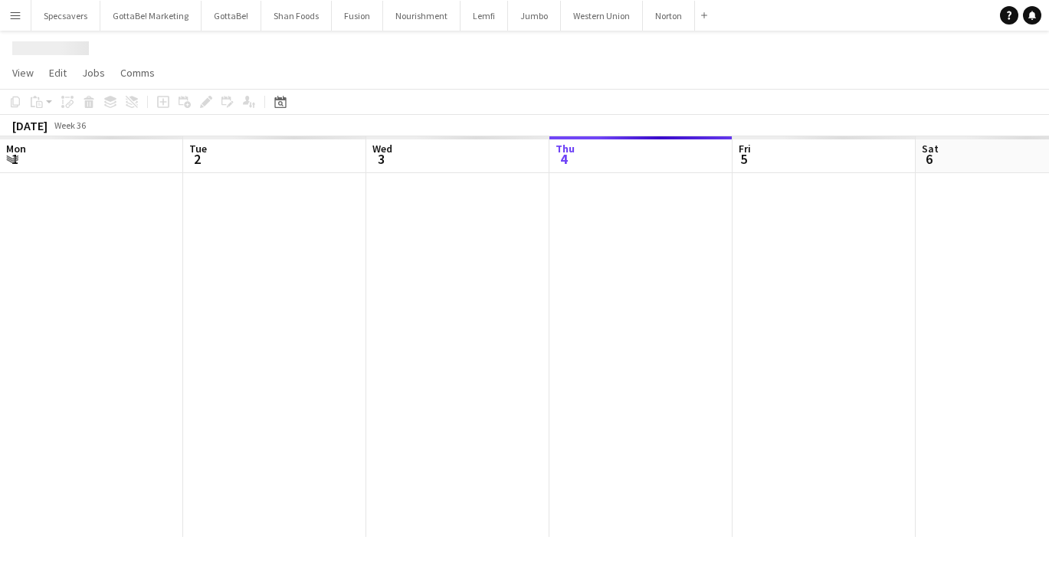 The height and width of the screenshot is (563, 1049). I want to click on span: View, so click(23, 73).